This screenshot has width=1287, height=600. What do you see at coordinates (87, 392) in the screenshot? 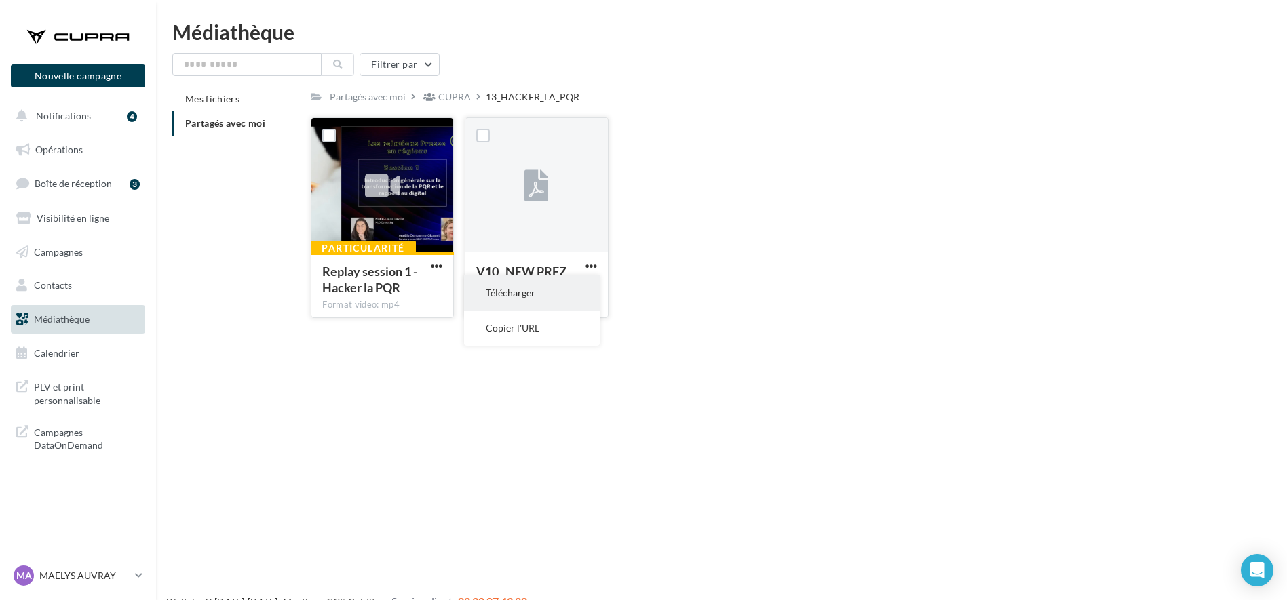
I see `span: PLV et print personnalisable` at bounding box center [87, 392].